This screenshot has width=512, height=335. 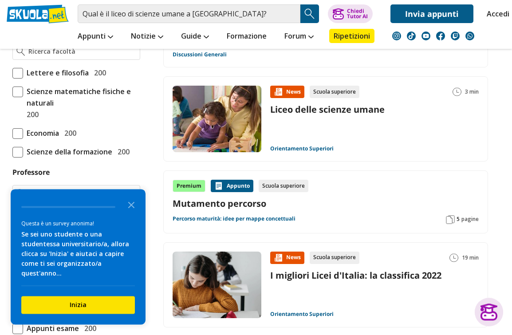 I want to click on input: Ricerca facoltà, so click(x=82, y=51).